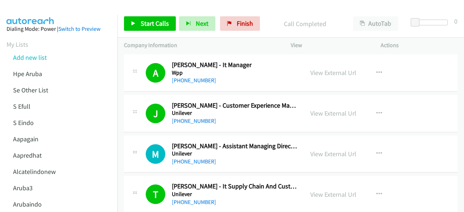  I want to click on div: 0, so click(456, 21).